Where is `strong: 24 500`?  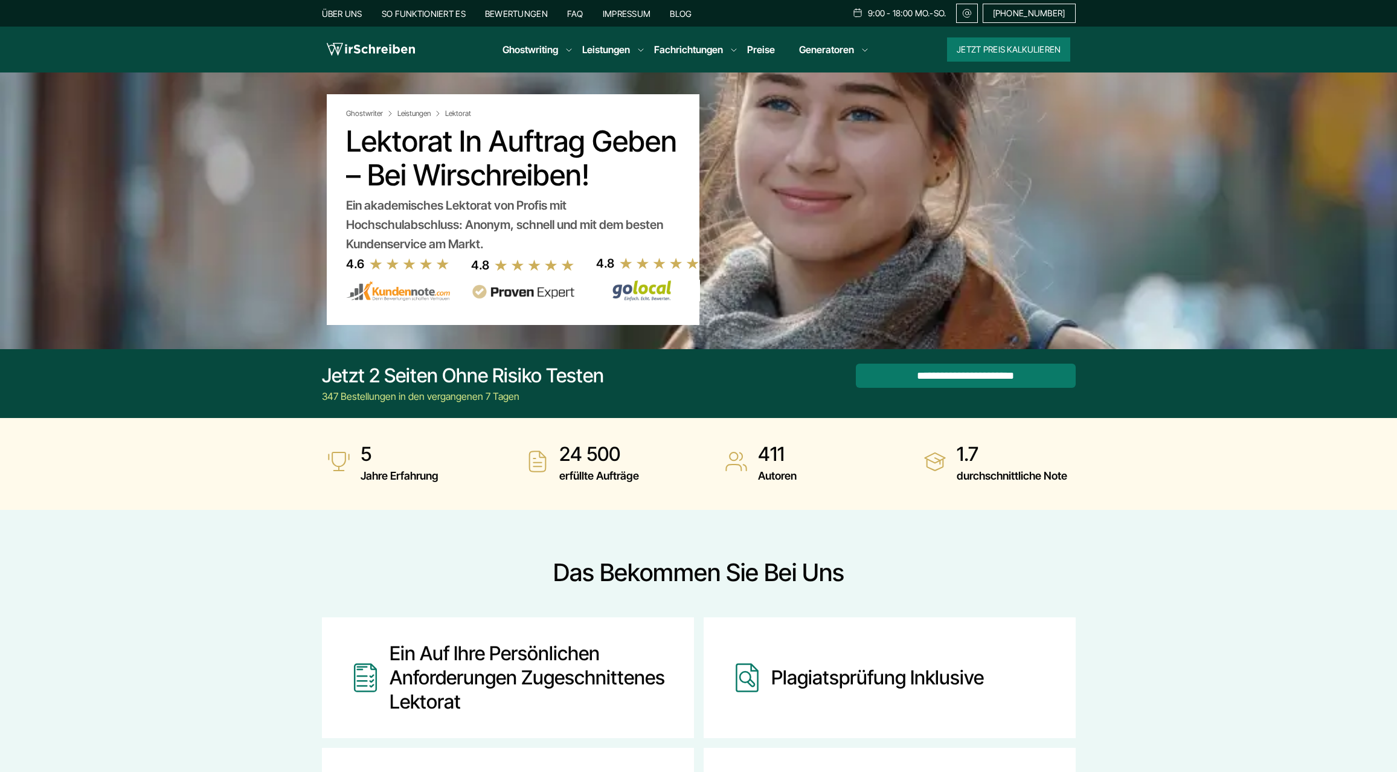
strong: 24 500 is located at coordinates (599, 454).